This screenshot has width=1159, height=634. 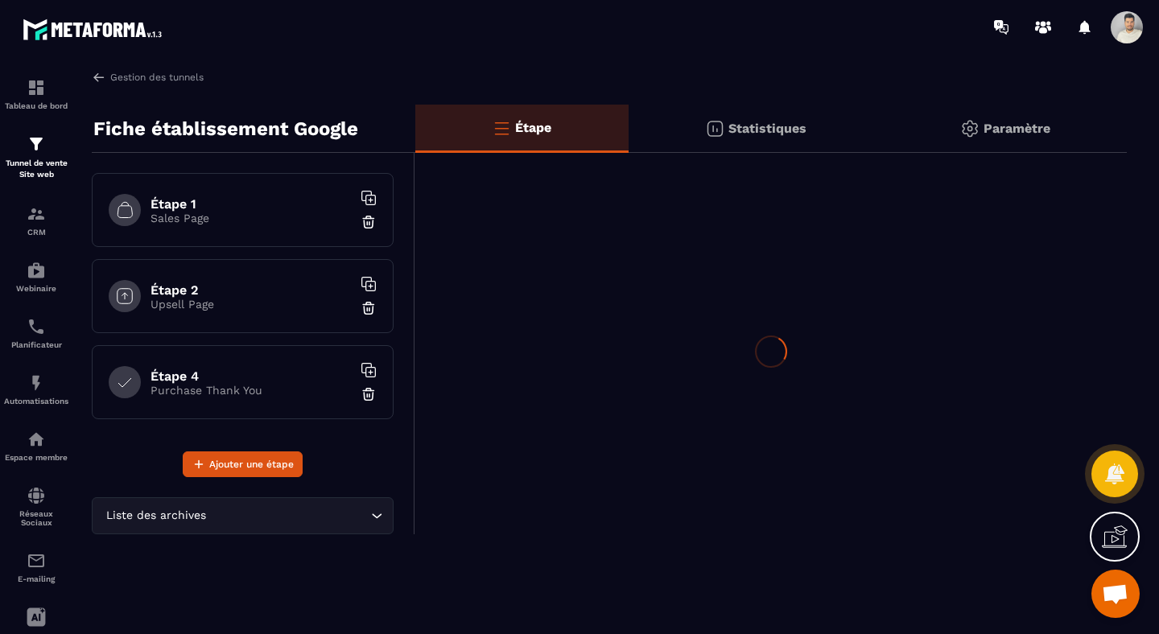 What do you see at coordinates (1016, 128) in the screenshot?
I see `p: Paramètre` at bounding box center [1016, 128].